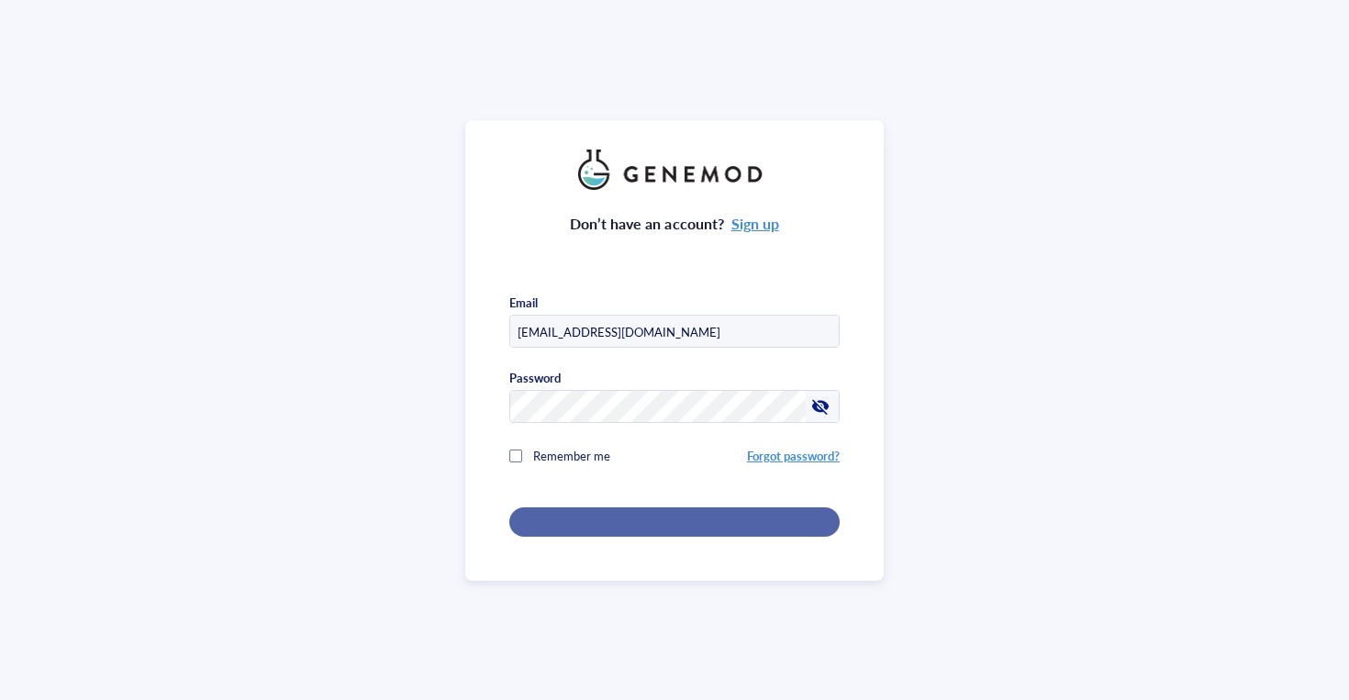 The image size is (1349, 700). Describe the element at coordinates (535, 378) in the screenshot. I see `div: Password` at that location.